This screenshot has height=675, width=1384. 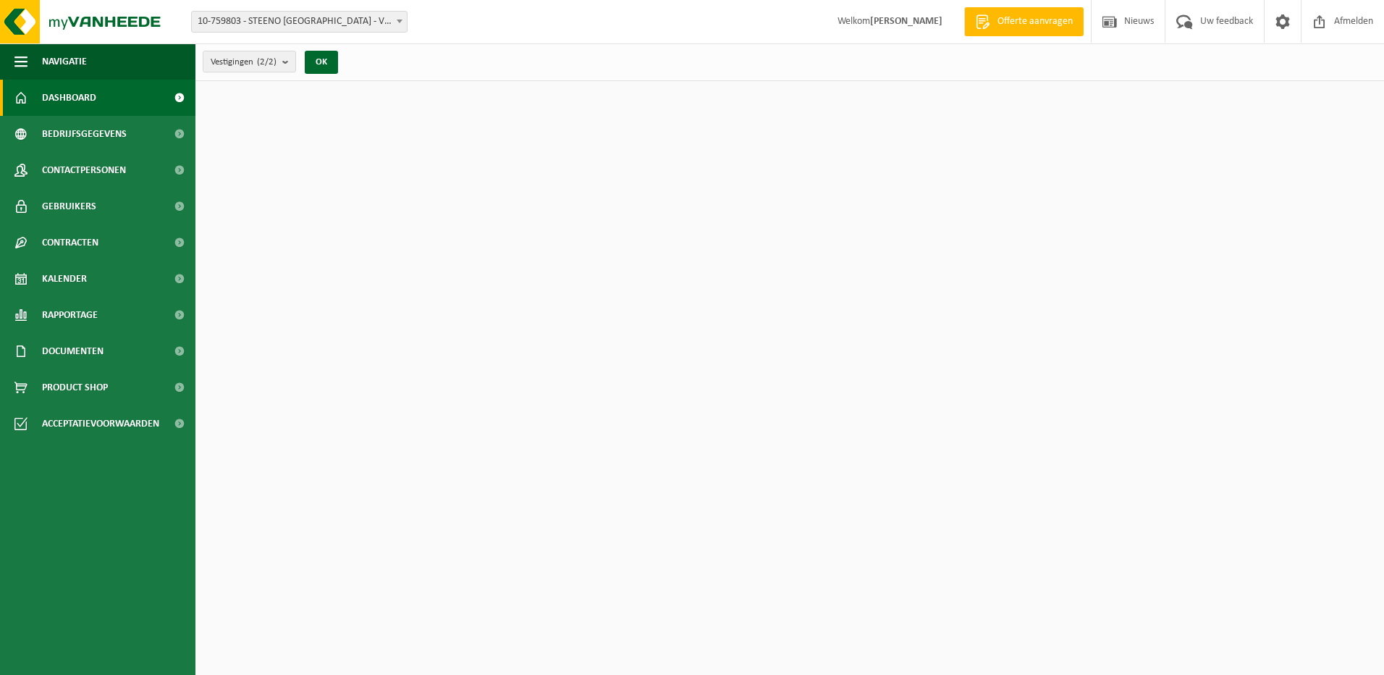 What do you see at coordinates (69, 98) in the screenshot?
I see `span: Dashboard` at bounding box center [69, 98].